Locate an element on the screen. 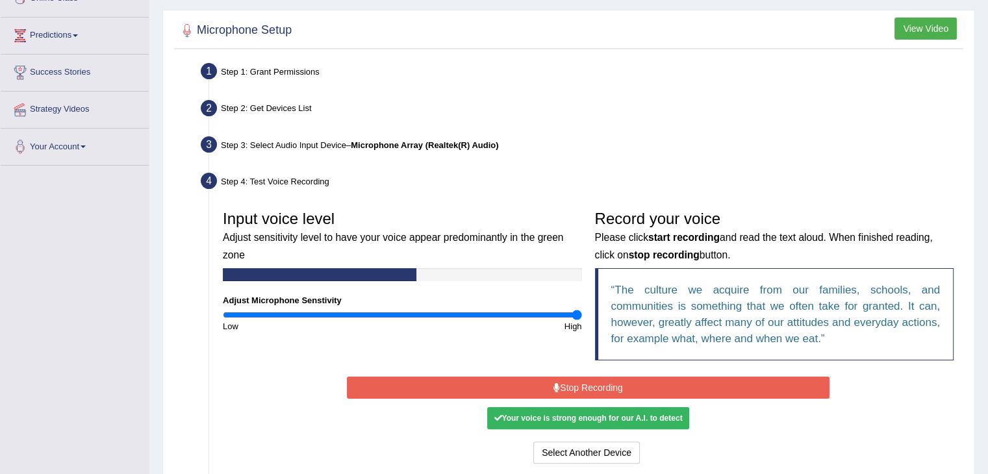  button: Stop Recording is located at coordinates (588, 388).